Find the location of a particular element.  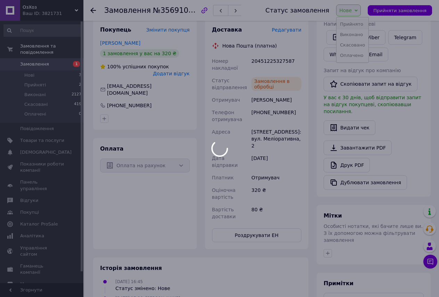

li: Виконано is located at coordinates (352, 35).